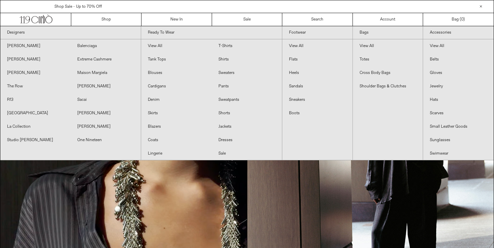  What do you see at coordinates (176, 86) in the screenshot?
I see `a: Cardigans` at bounding box center [176, 86].